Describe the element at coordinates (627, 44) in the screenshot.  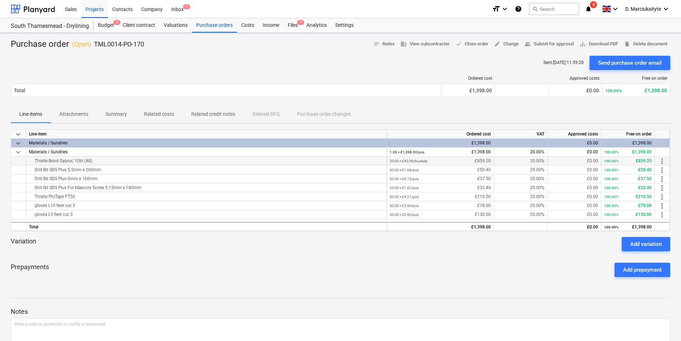
I see `span: delete` at that location.